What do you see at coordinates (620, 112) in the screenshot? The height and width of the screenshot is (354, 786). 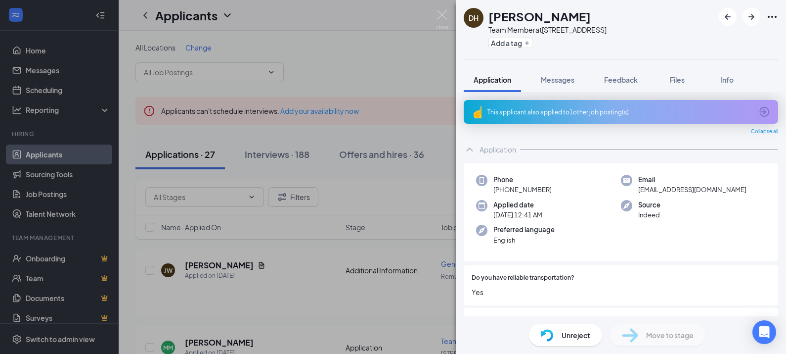 I see `div: This applicant also applied to 1 other job posting(s)` at bounding box center [620, 112].